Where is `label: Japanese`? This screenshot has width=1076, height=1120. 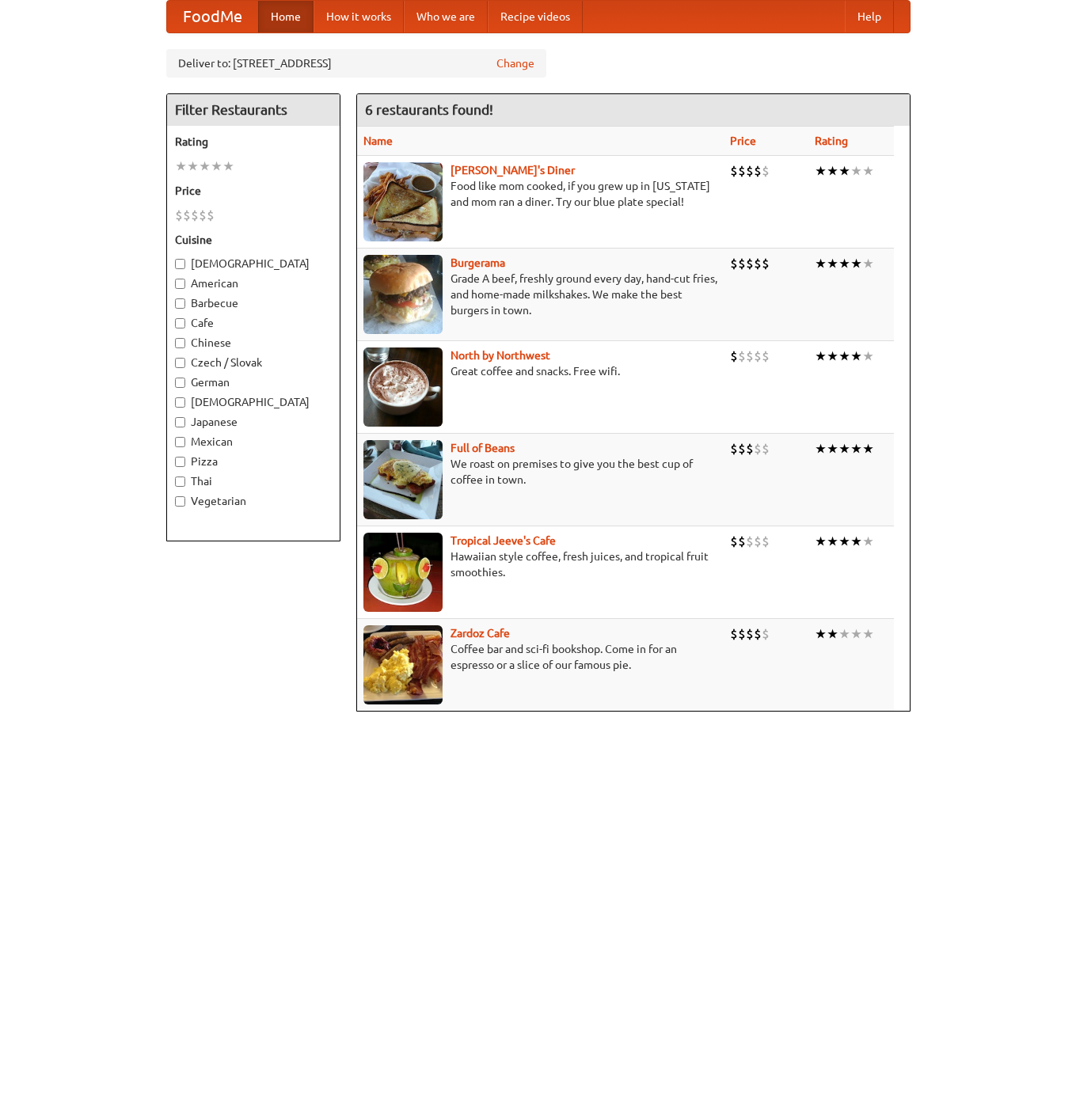 label: Japanese is located at coordinates (253, 422).